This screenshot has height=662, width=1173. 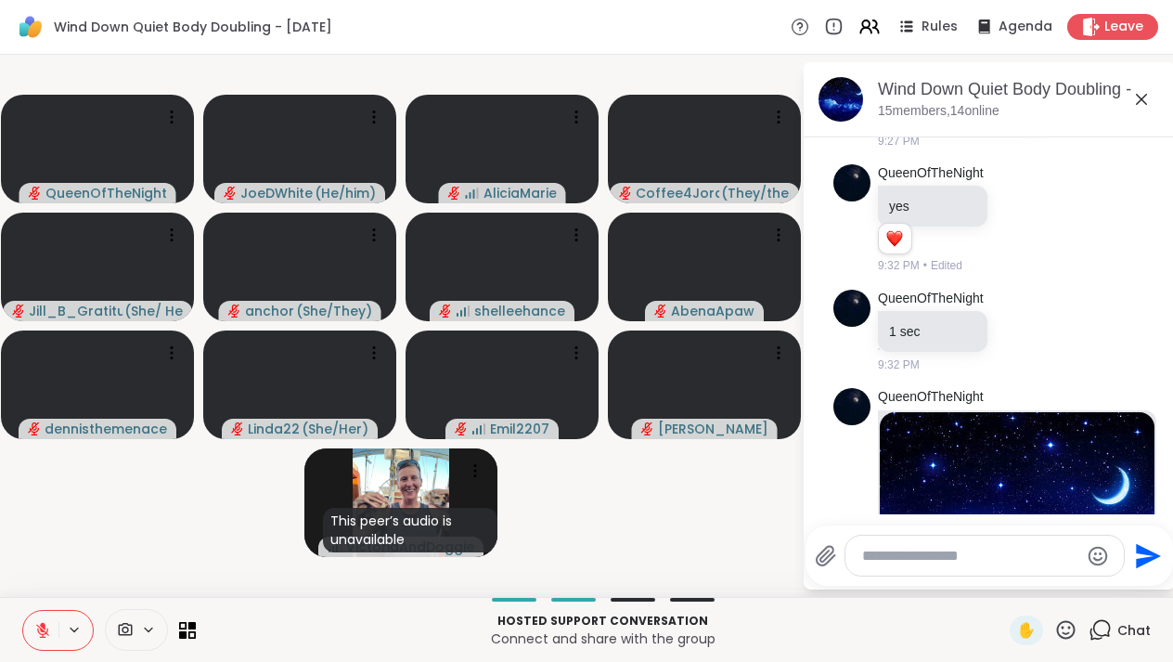 I want to click on span: Linda22, so click(x=274, y=429).